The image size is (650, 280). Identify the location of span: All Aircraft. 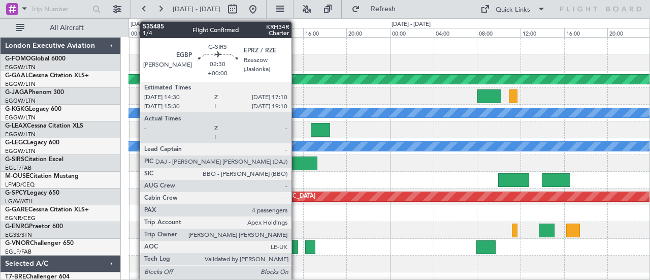
(66, 28).